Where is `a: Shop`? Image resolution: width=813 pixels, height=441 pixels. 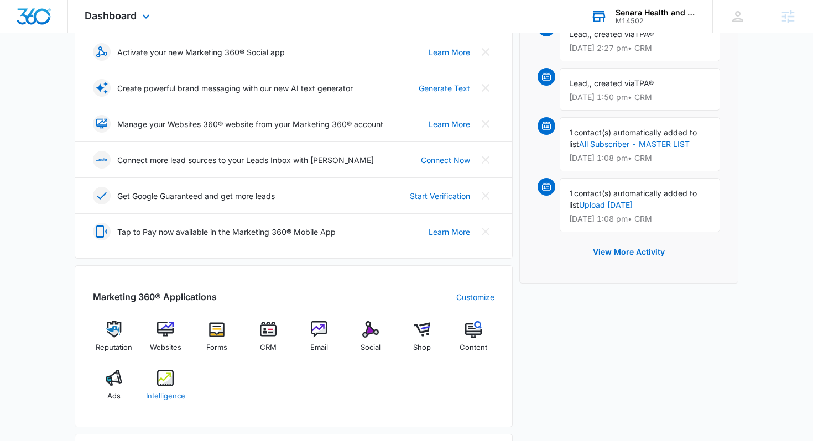 a: Shop is located at coordinates (422, 341).